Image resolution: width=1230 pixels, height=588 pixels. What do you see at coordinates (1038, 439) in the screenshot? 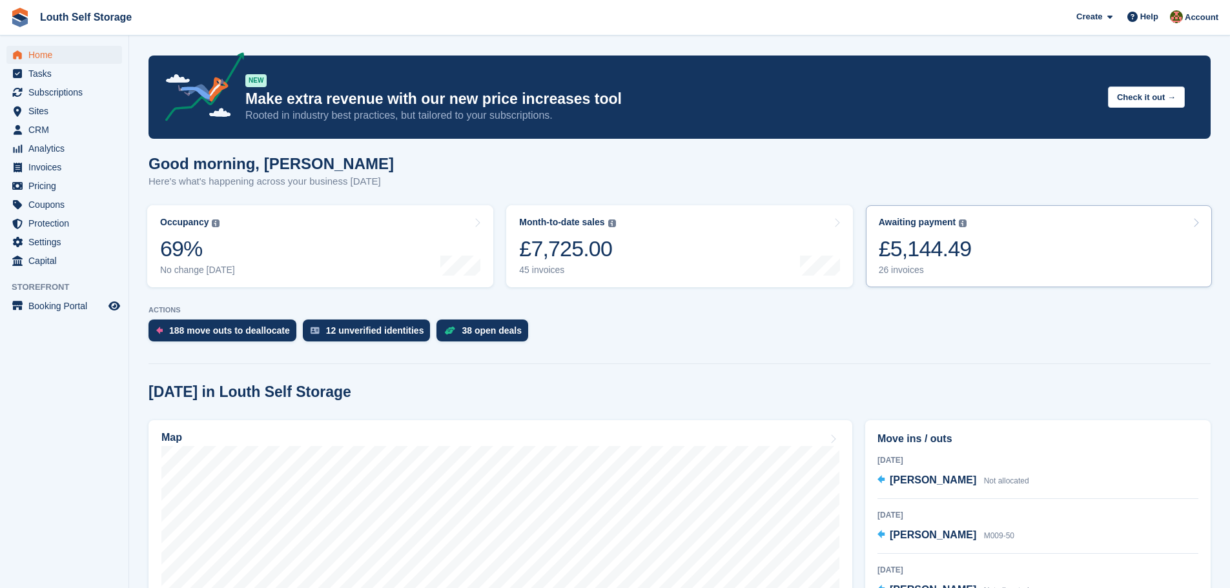
I see `h2: Move ins / outs` at bounding box center [1038, 439].